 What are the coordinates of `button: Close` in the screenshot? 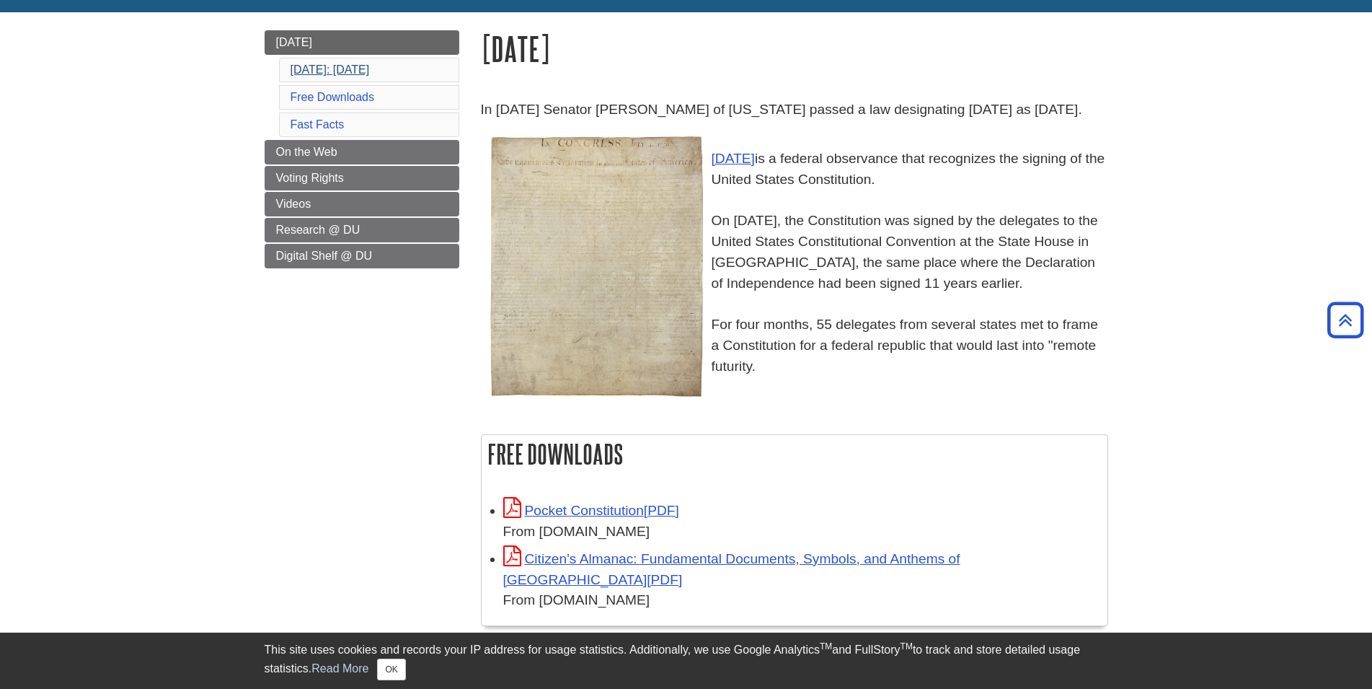 It's located at (391, 669).